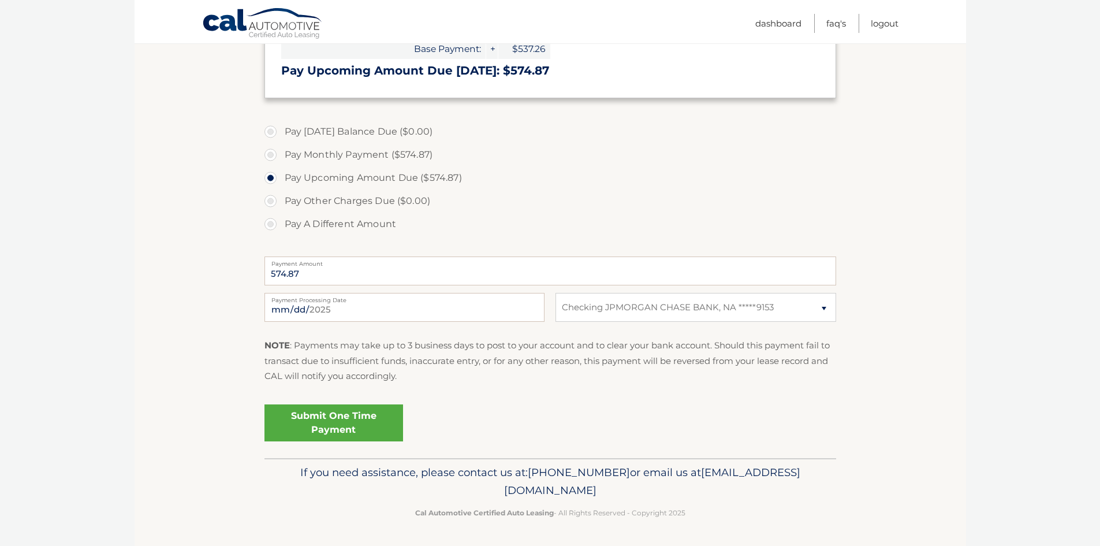 This screenshot has width=1100, height=546. What do you see at coordinates (334, 423) in the screenshot?
I see `a: Submit One Time Payment` at bounding box center [334, 423].